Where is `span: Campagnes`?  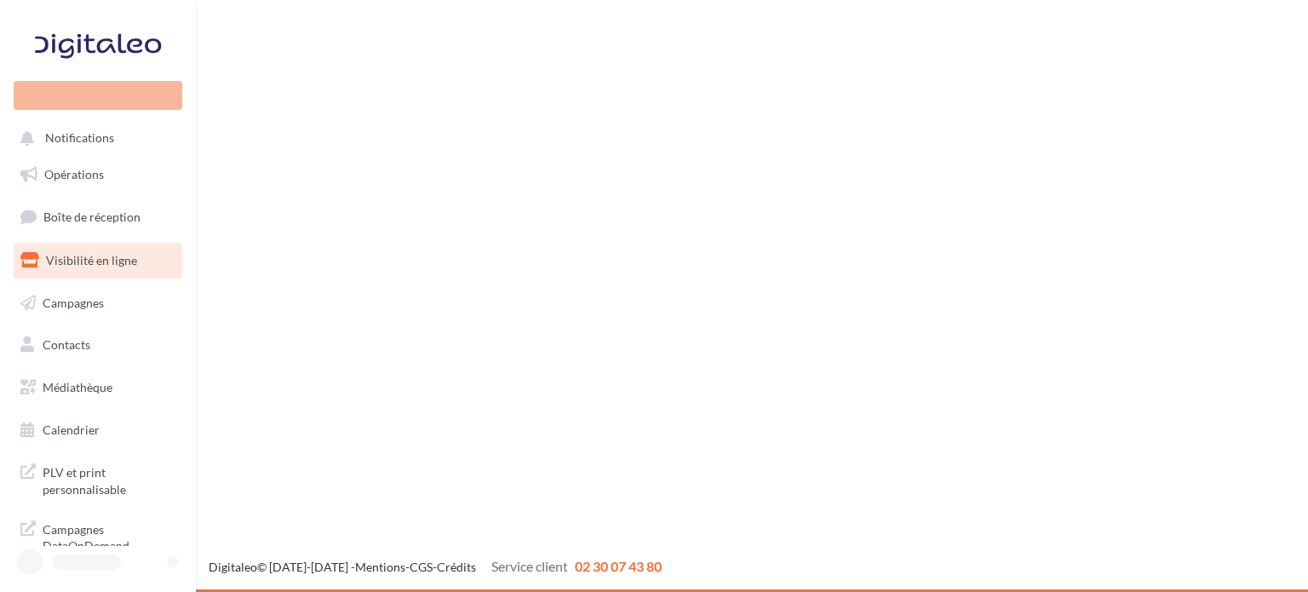 span: Campagnes is located at coordinates (73, 302).